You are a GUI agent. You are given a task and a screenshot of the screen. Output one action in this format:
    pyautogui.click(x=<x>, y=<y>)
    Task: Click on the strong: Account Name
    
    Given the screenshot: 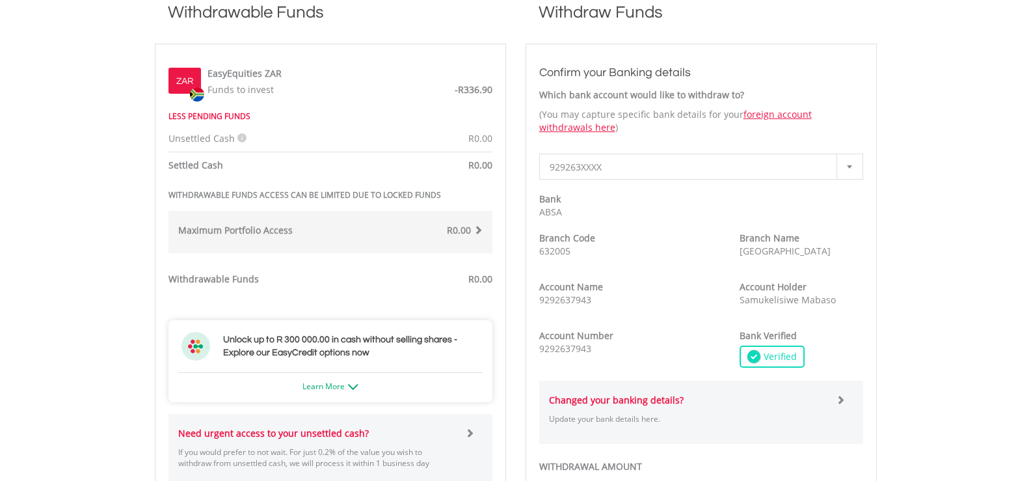 What is the action you would take?
    pyautogui.click(x=571, y=286)
    